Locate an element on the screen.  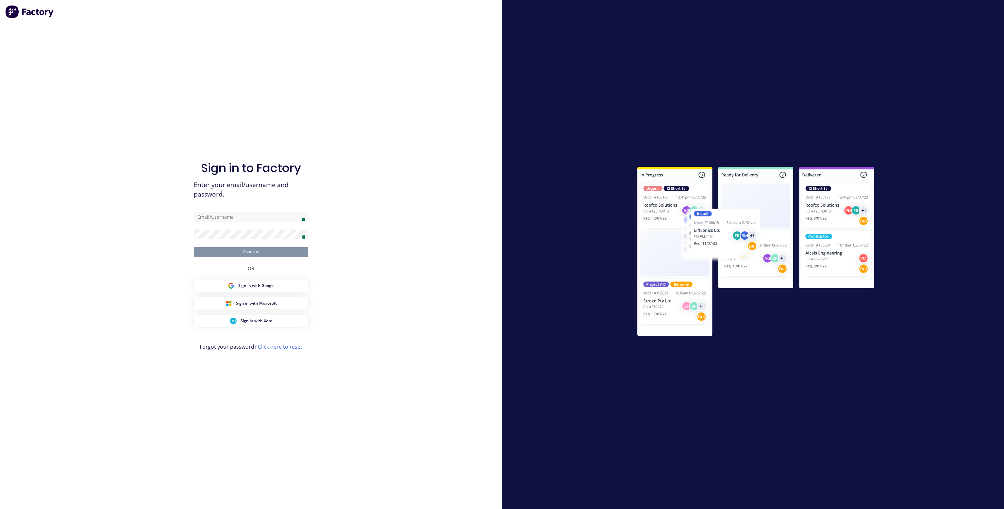
h1: Sign in to Factory is located at coordinates (251, 168).